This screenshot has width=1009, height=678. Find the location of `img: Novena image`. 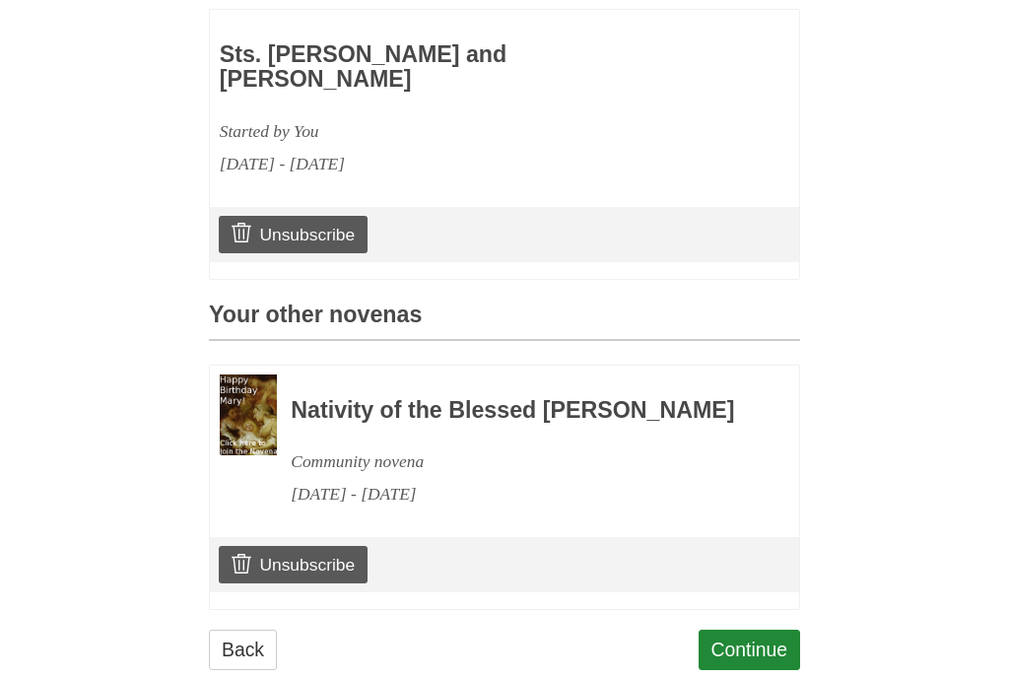

img: Novena image is located at coordinates (248, 416).